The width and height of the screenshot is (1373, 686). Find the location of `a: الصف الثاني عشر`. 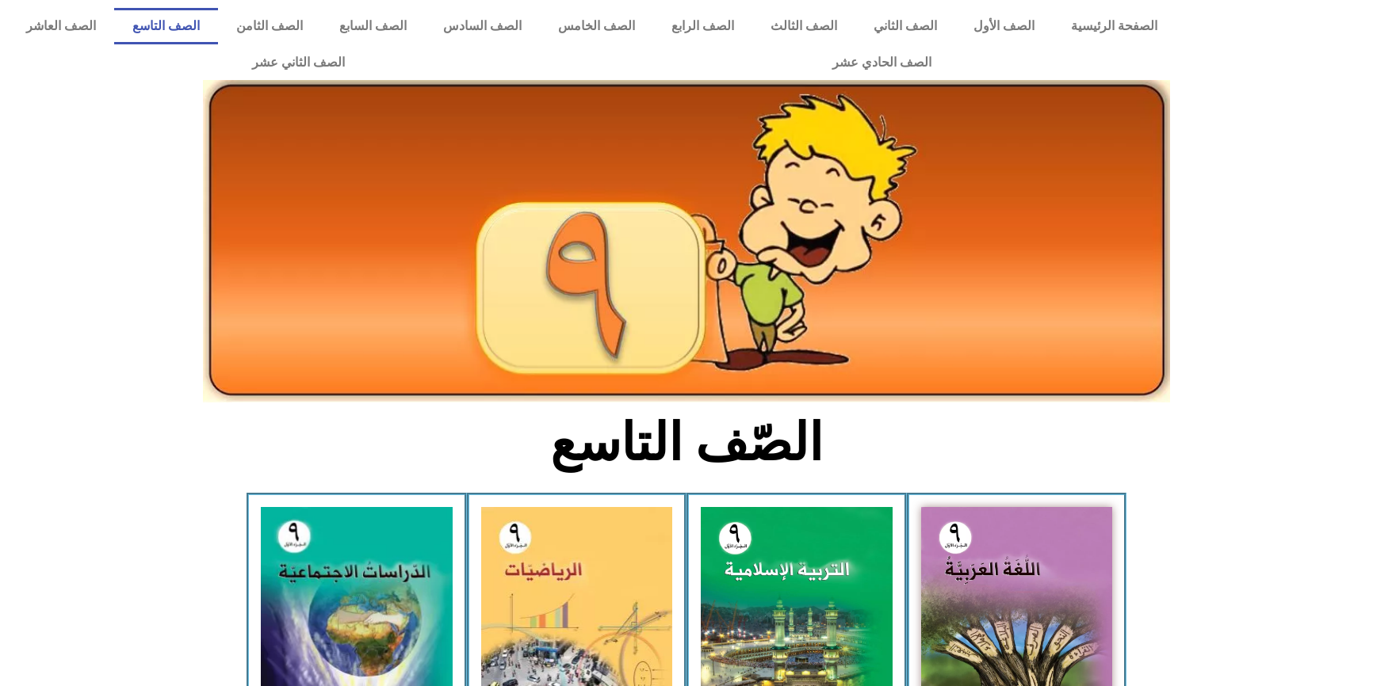

a: الصف الثاني عشر is located at coordinates (298, 63).